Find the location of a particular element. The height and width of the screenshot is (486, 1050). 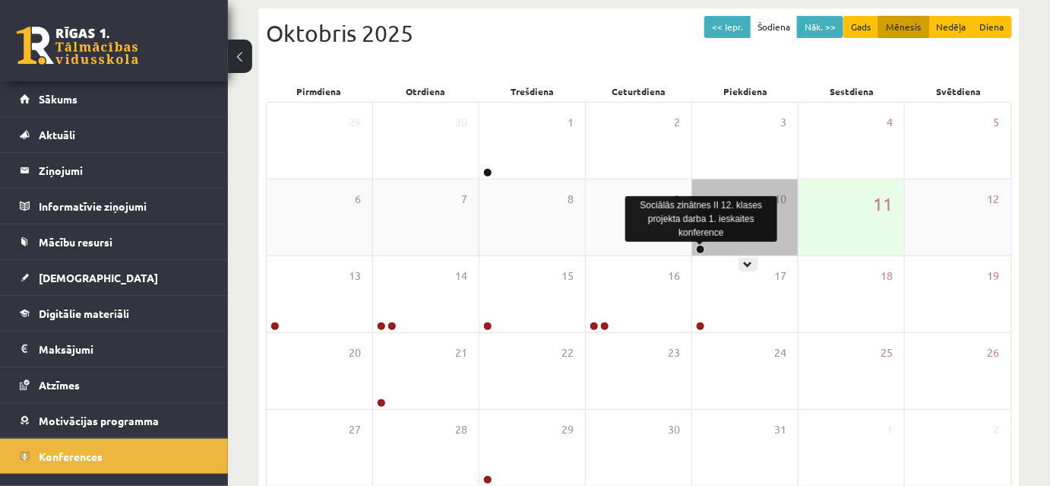

span: 25 is located at coordinates (887, 353).